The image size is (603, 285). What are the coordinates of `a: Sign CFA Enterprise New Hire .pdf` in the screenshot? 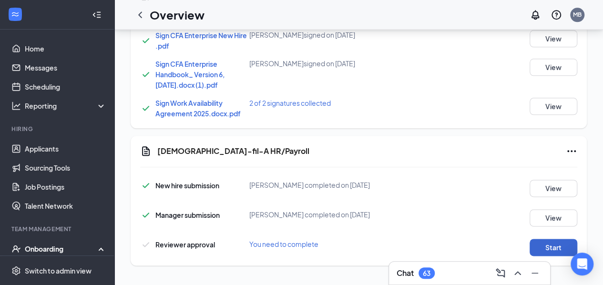 It's located at (201, 41).